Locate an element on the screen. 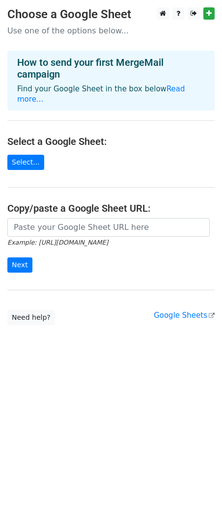 The image size is (222, 531). a: Select... is located at coordinates (26, 162).